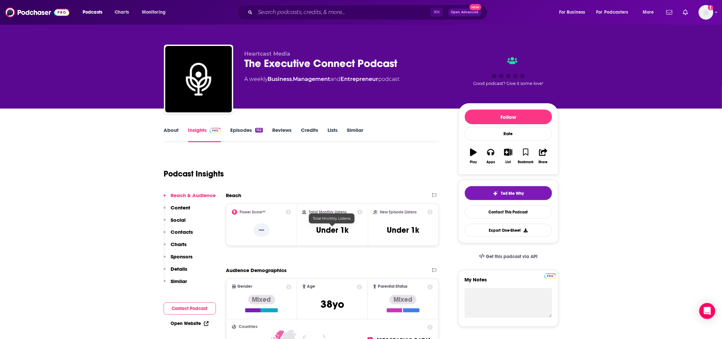  Describe the element at coordinates (543, 156) in the screenshot. I see `button: Share` at that location.